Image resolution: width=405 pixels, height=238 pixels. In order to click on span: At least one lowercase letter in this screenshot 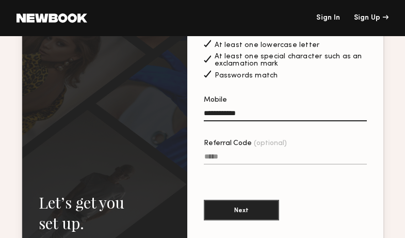, I will do `click(267, 45)`.